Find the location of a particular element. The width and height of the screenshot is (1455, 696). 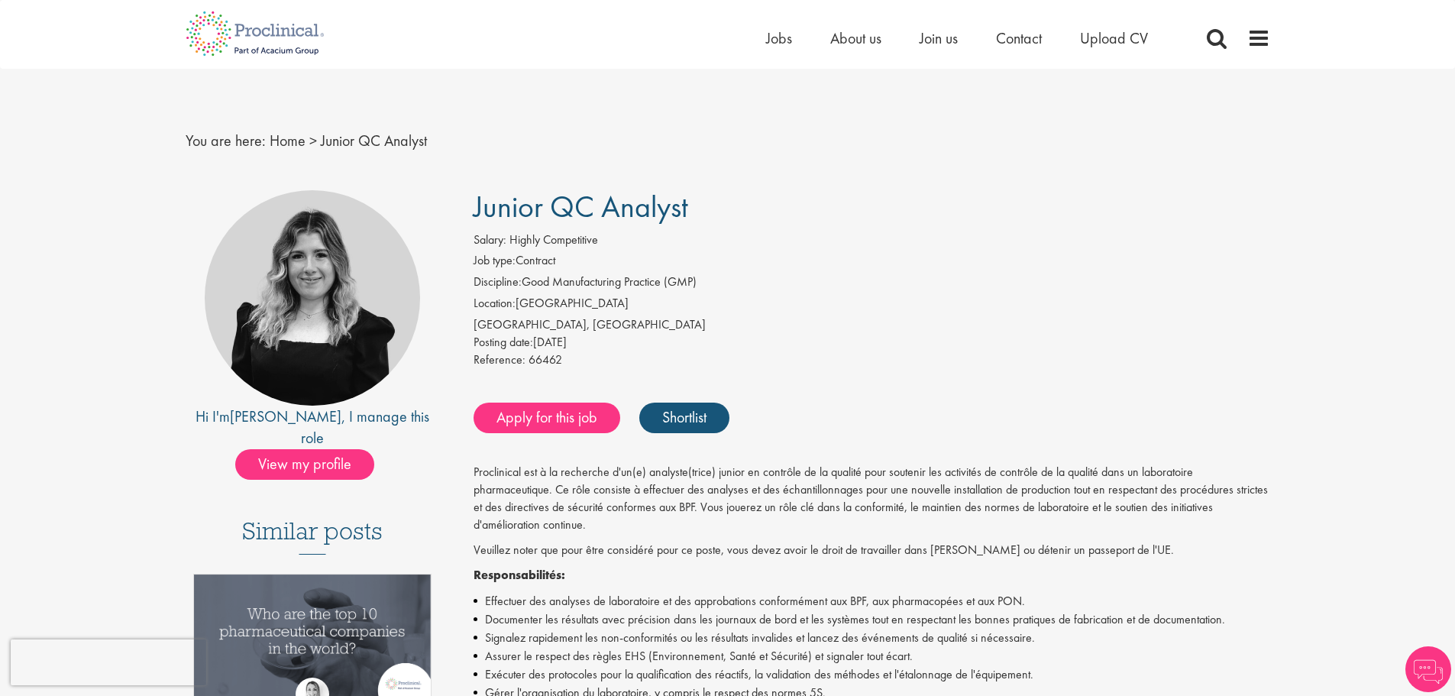

label: Location: is located at coordinates (494, 303).